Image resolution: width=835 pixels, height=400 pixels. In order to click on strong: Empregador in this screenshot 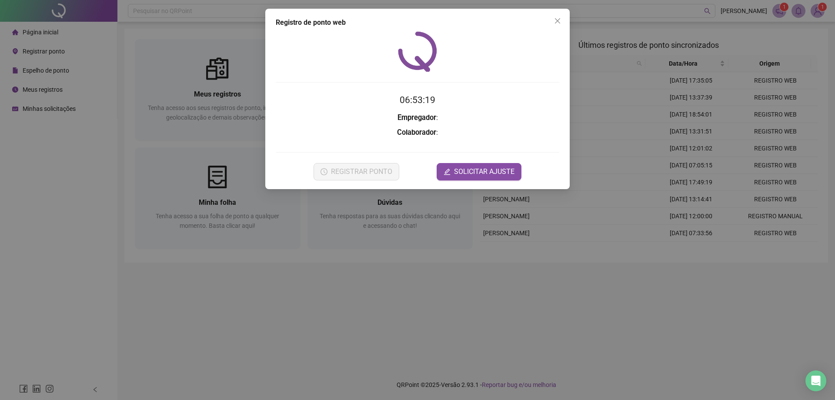, I will do `click(417, 117)`.